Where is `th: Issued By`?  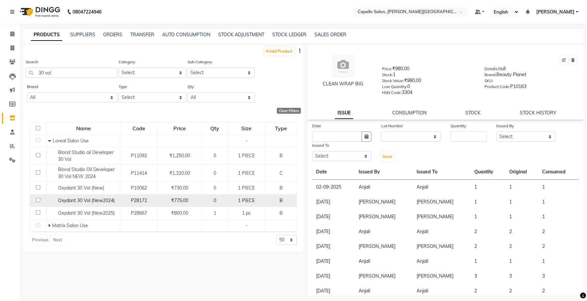
th: Issued By is located at coordinates (383, 172).